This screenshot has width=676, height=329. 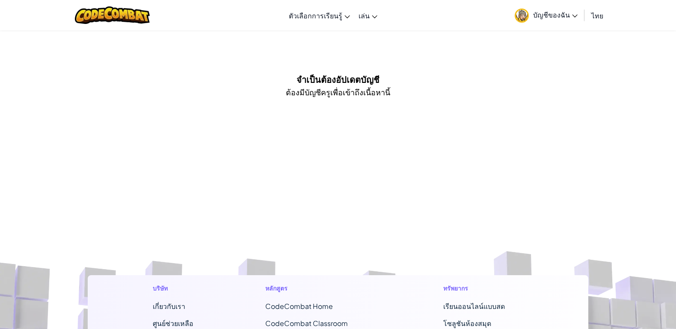 What do you see at coordinates (521, 15) in the screenshot?
I see `img: avatar` at bounding box center [521, 15].